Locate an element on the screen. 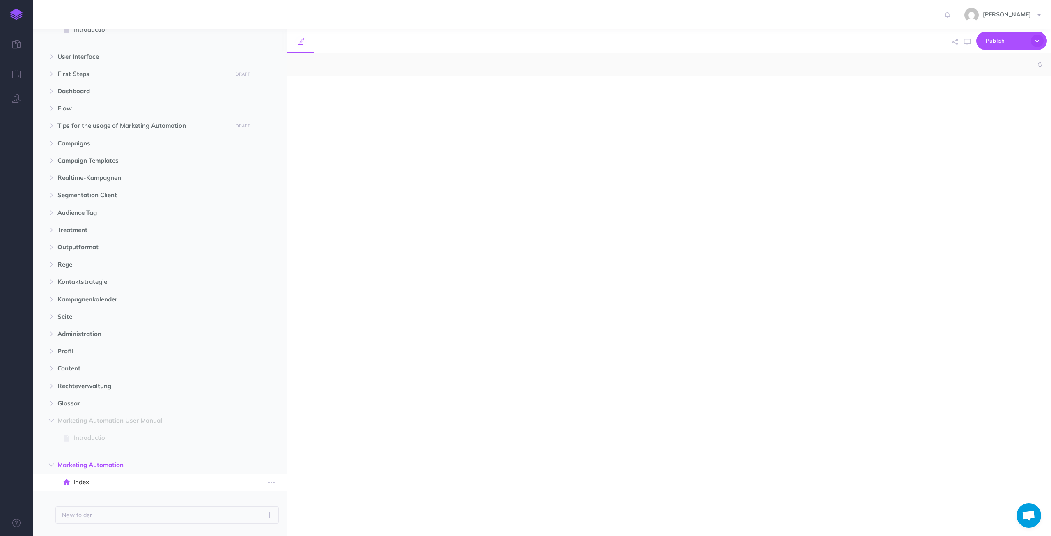 The image size is (1051, 536). span: Marketing Automation is located at coordinates (142, 465).